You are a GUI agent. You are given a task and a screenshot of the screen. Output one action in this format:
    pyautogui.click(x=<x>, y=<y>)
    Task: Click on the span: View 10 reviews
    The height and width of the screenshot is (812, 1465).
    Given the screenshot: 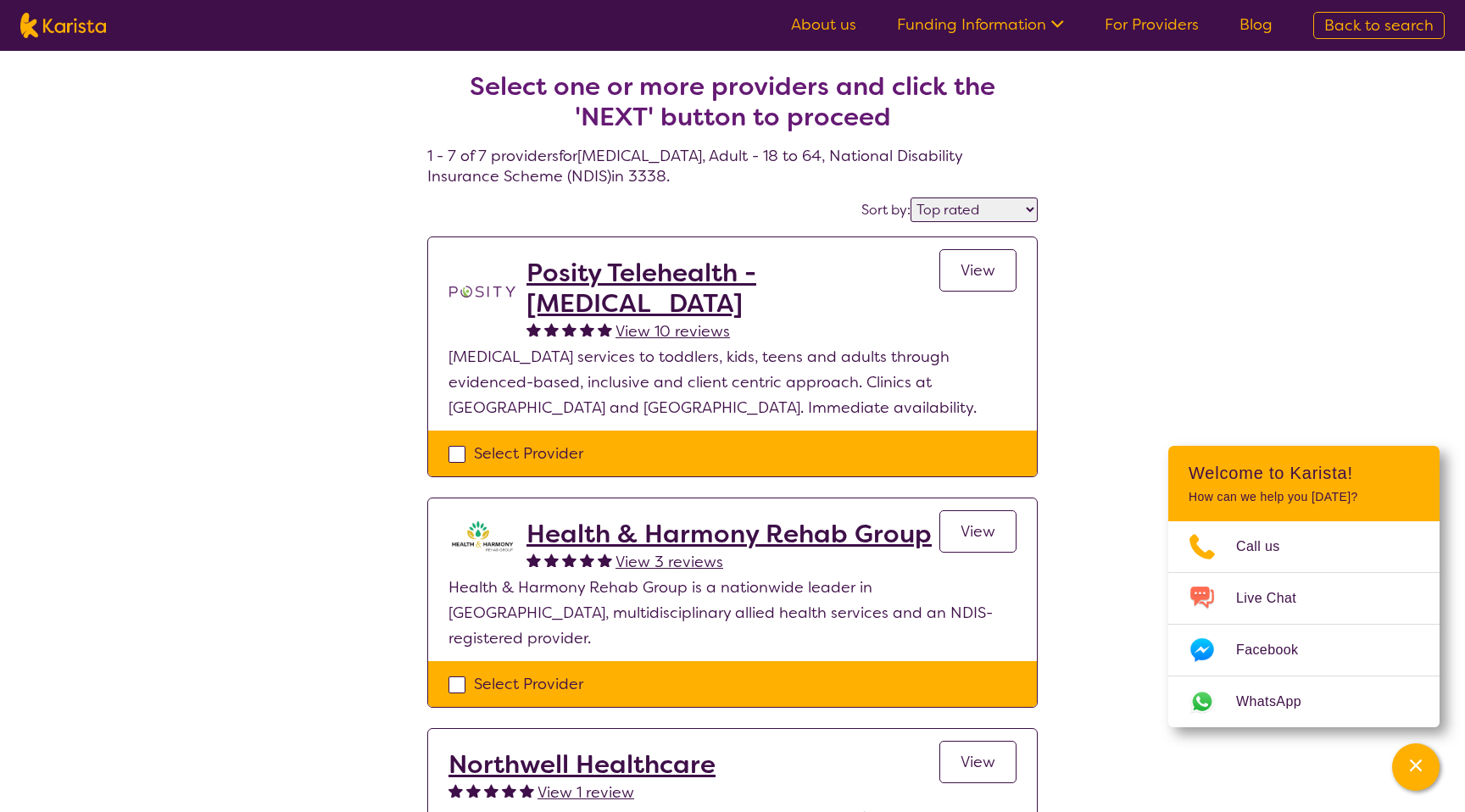 What is the action you would take?
    pyautogui.click(x=672, y=331)
    